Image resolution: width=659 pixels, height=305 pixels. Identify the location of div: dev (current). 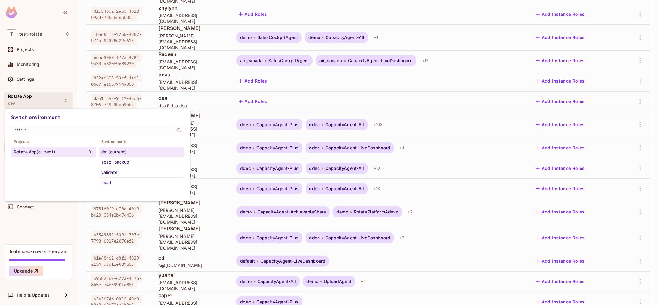
(142, 152).